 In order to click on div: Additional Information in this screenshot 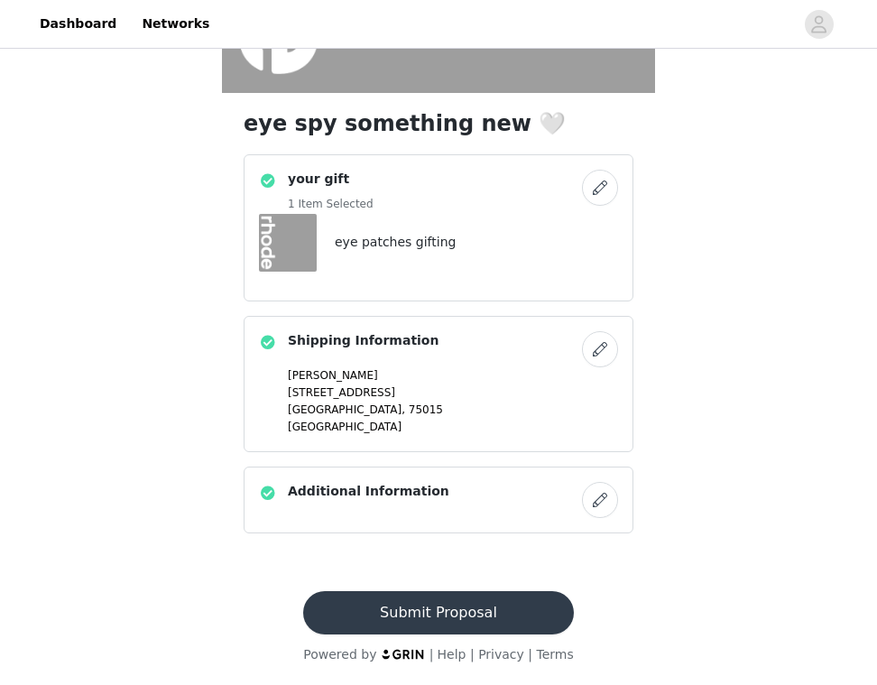, I will do `click(438, 500)`.